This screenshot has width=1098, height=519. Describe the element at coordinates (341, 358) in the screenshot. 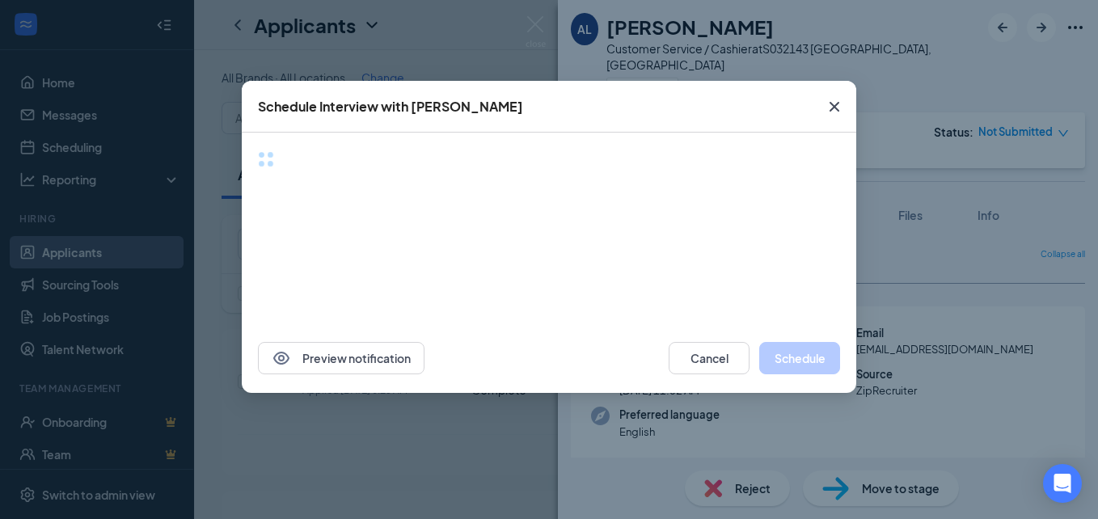

I see `button: EyePreview notification` at that location.